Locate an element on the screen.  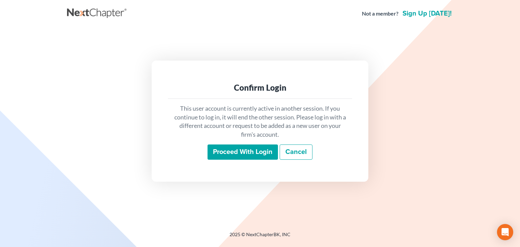
div: 2025 © NextChapterBK, INC is located at coordinates (260, 237).